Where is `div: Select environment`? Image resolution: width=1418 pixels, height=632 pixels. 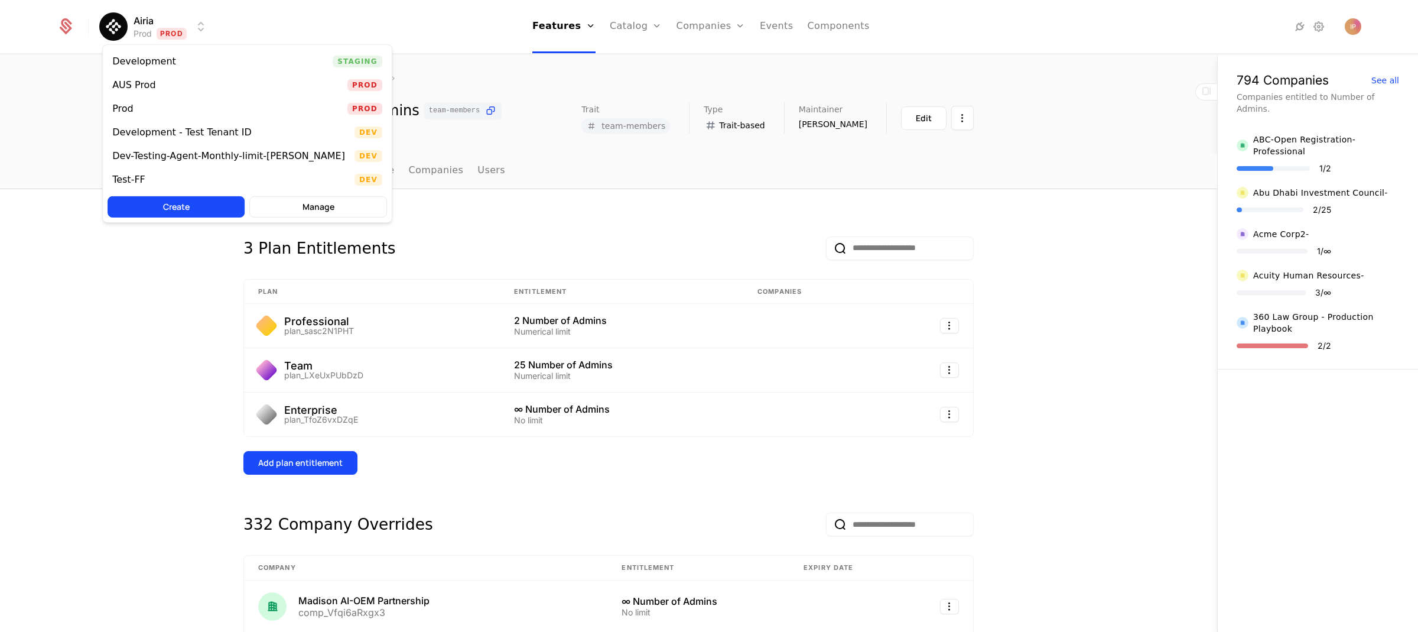
div: Select environment is located at coordinates (247, 134).